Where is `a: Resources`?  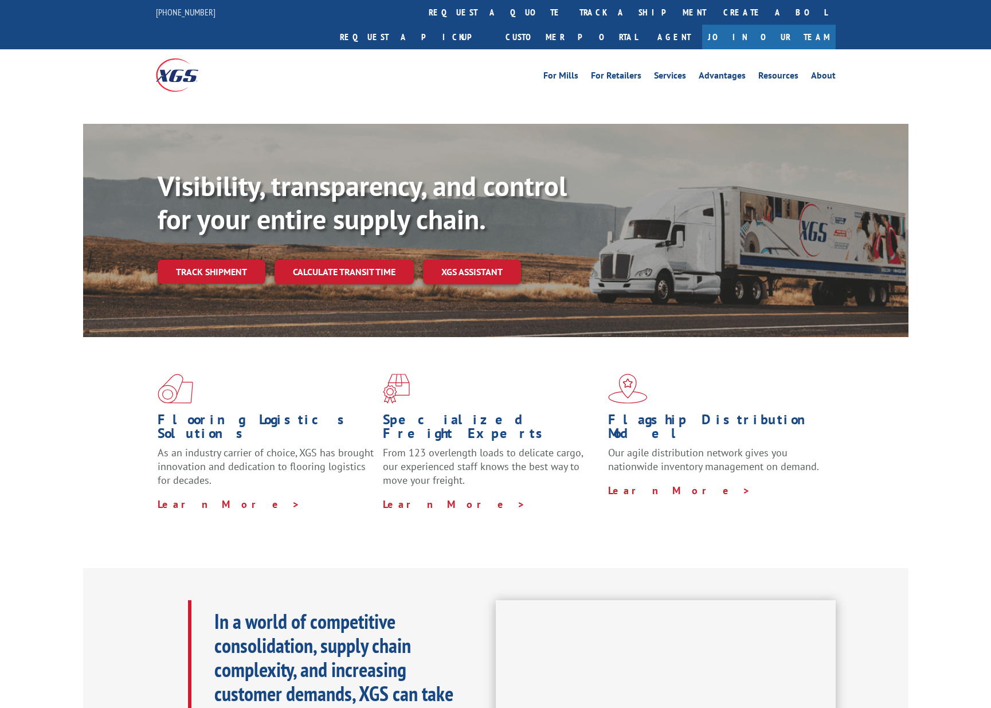
a: Resources is located at coordinates (778, 77).